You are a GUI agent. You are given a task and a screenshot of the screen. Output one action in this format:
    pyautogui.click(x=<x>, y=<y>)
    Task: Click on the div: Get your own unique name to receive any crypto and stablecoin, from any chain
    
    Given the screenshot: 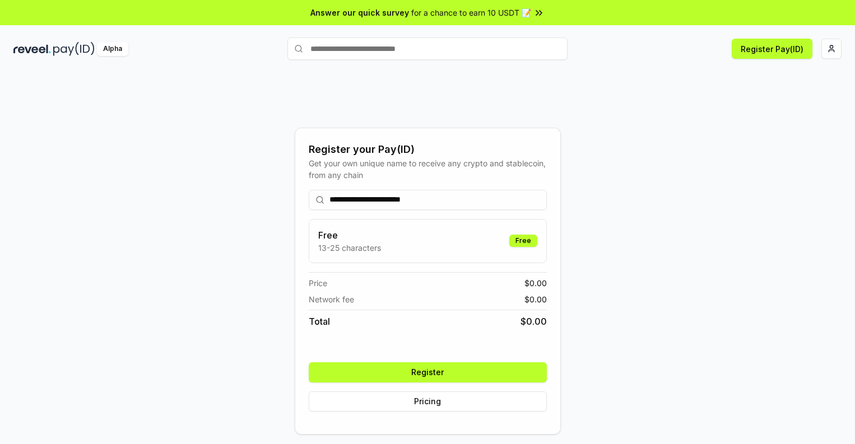 What is the action you would take?
    pyautogui.click(x=428, y=169)
    